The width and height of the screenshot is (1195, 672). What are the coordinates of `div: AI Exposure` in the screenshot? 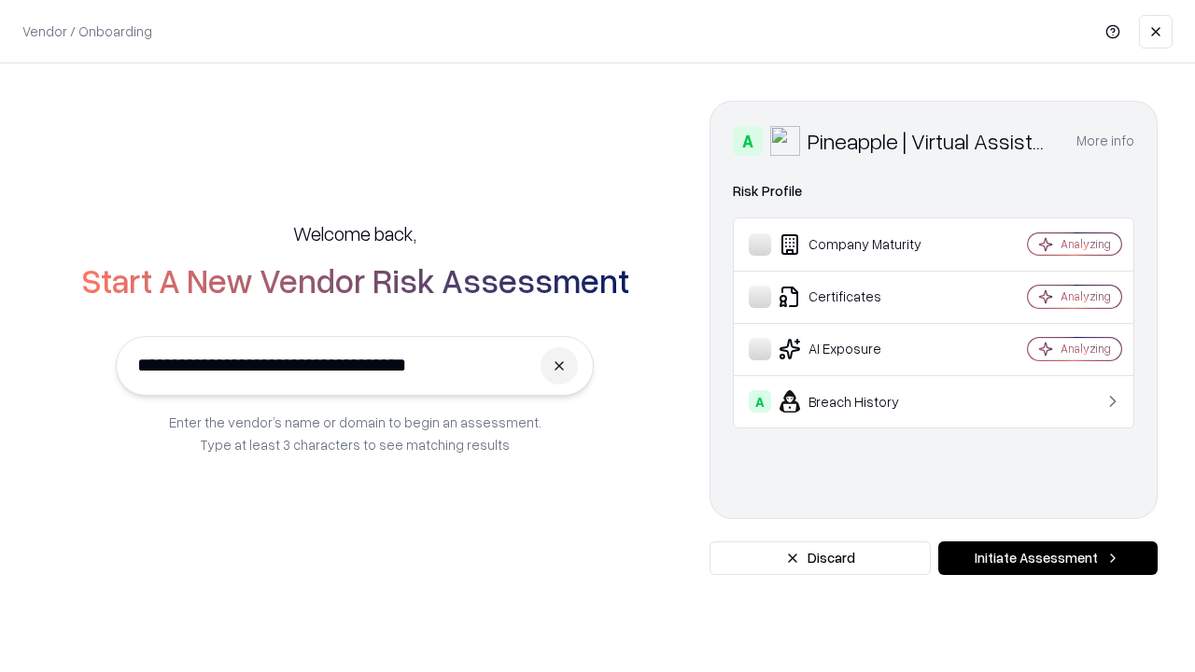 It's located at (860, 349).